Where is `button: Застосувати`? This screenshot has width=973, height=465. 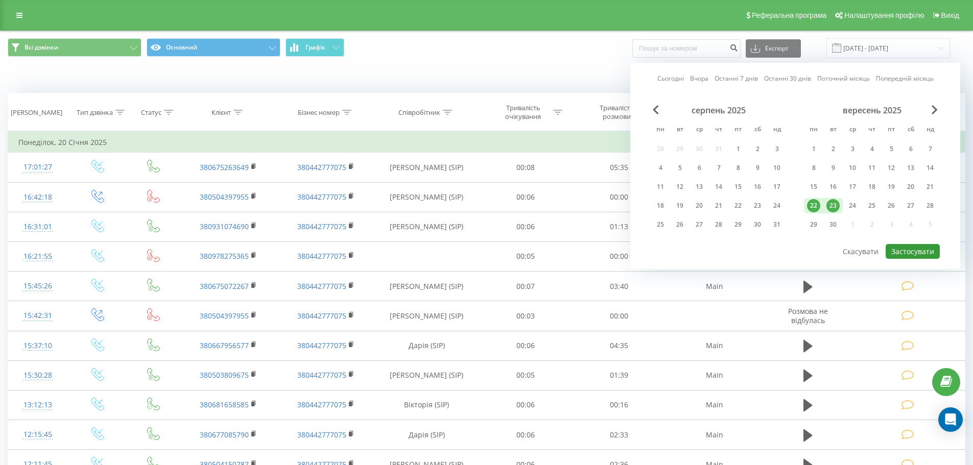
button: Застосувати is located at coordinates (913, 251).